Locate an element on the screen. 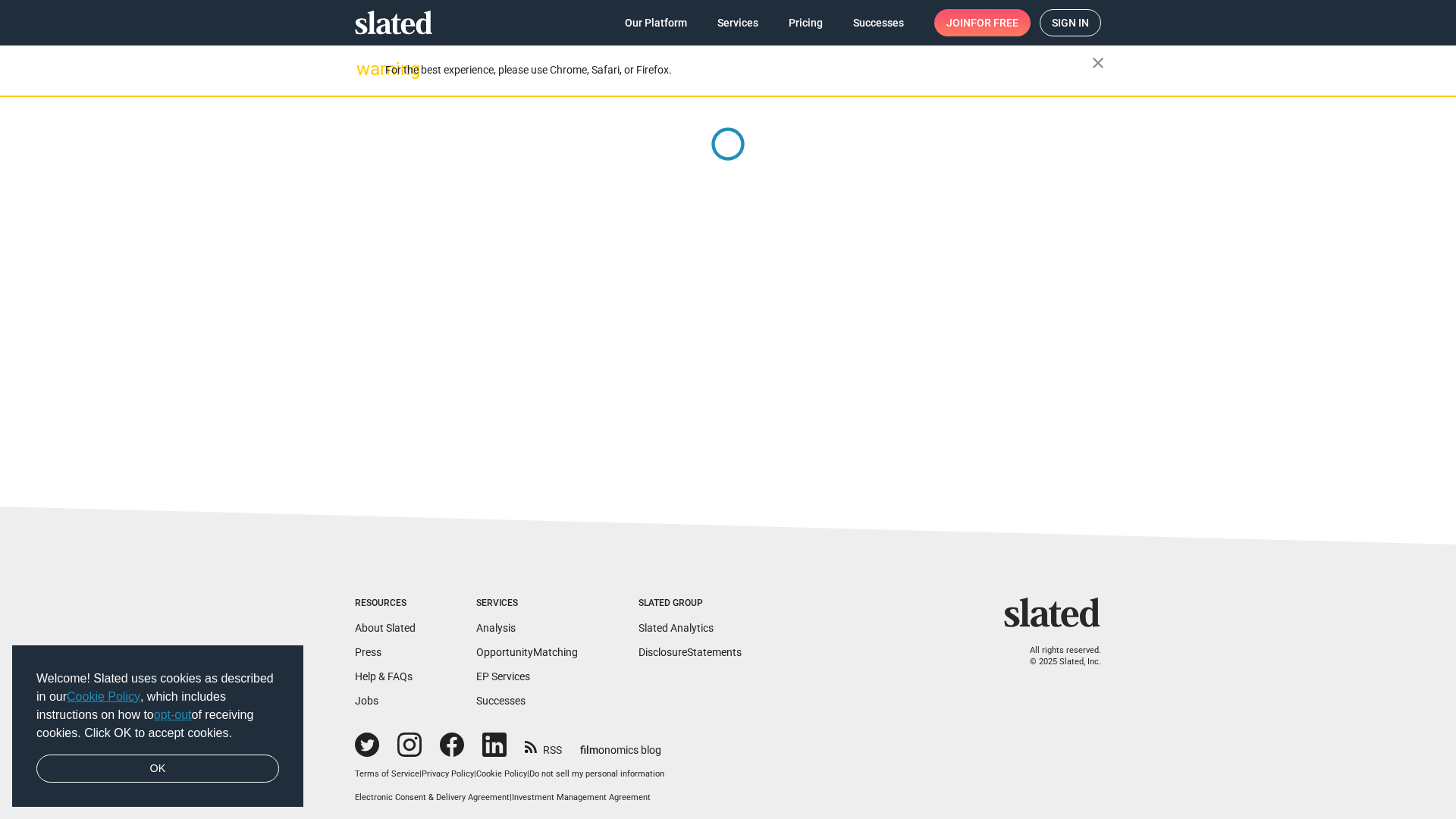 This screenshot has width=1456, height=819. a: filmonomics blog is located at coordinates (620, 744).